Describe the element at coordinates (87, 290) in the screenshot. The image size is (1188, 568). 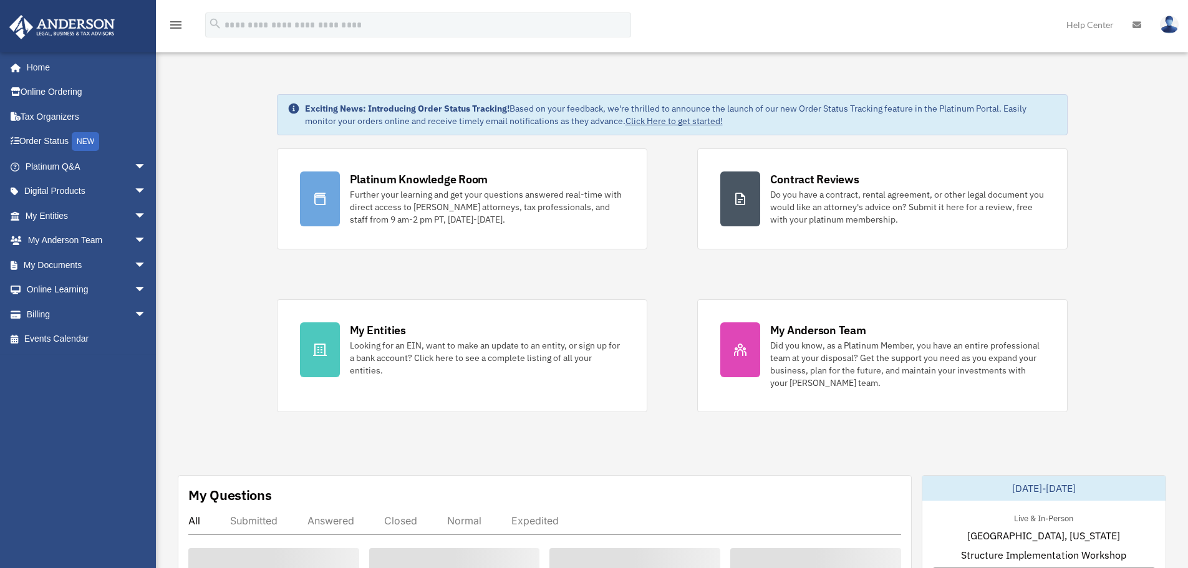
I see `a: Online Learningarrow_drop_down` at that location.